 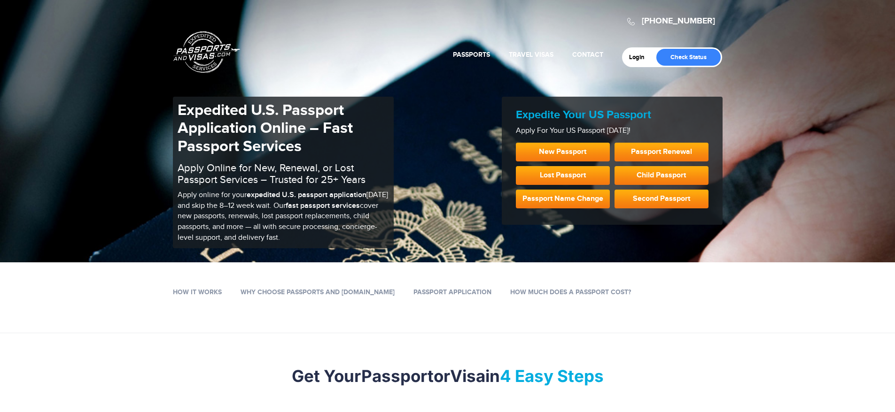 What do you see at coordinates (661, 152) in the screenshot?
I see `a: Passport Renewal` at bounding box center [661, 152].